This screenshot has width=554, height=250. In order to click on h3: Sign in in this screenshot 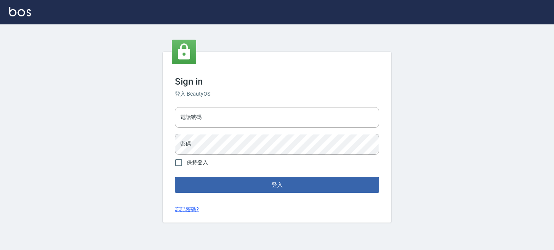, I will do `click(277, 82)`.